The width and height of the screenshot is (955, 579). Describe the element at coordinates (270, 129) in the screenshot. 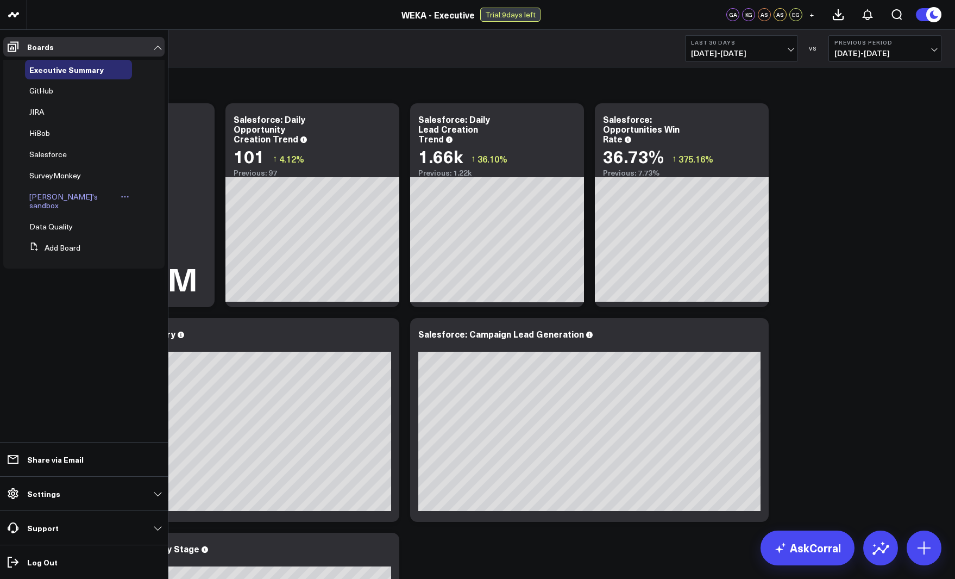

I see `div: Salesforce: Daily Opportunity Creation Trend` at that location.